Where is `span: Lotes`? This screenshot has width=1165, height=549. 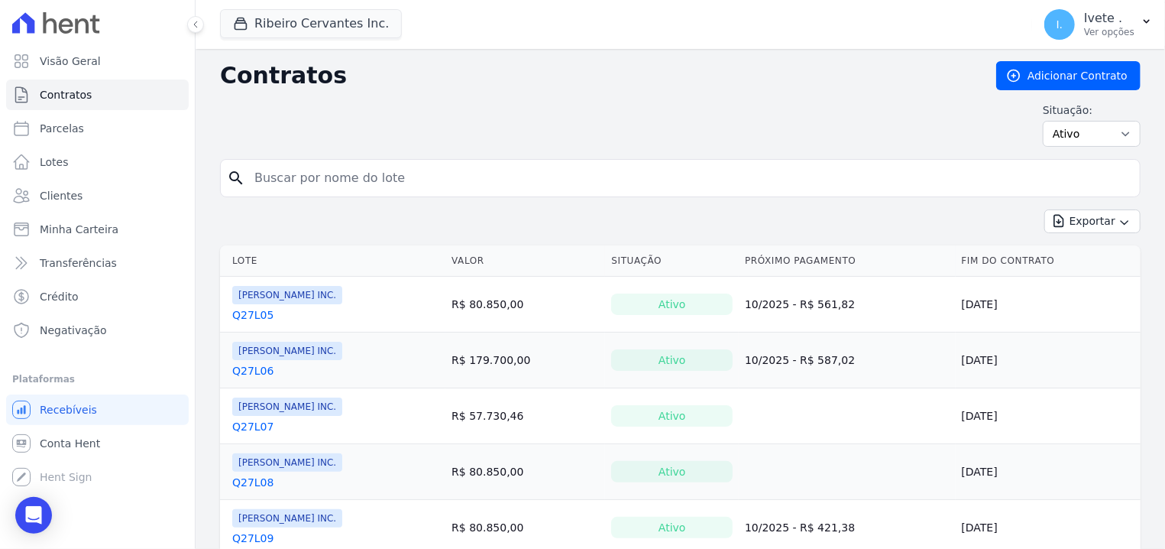
span: Lotes is located at coordinates (54, 162).